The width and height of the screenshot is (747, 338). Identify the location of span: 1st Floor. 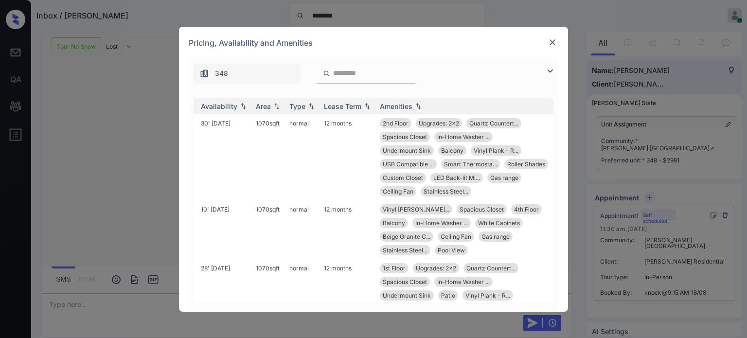
(394, 268).